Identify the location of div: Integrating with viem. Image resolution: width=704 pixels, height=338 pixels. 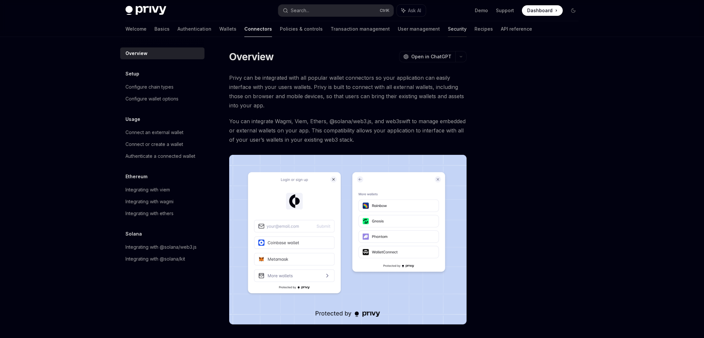
(148, 190).